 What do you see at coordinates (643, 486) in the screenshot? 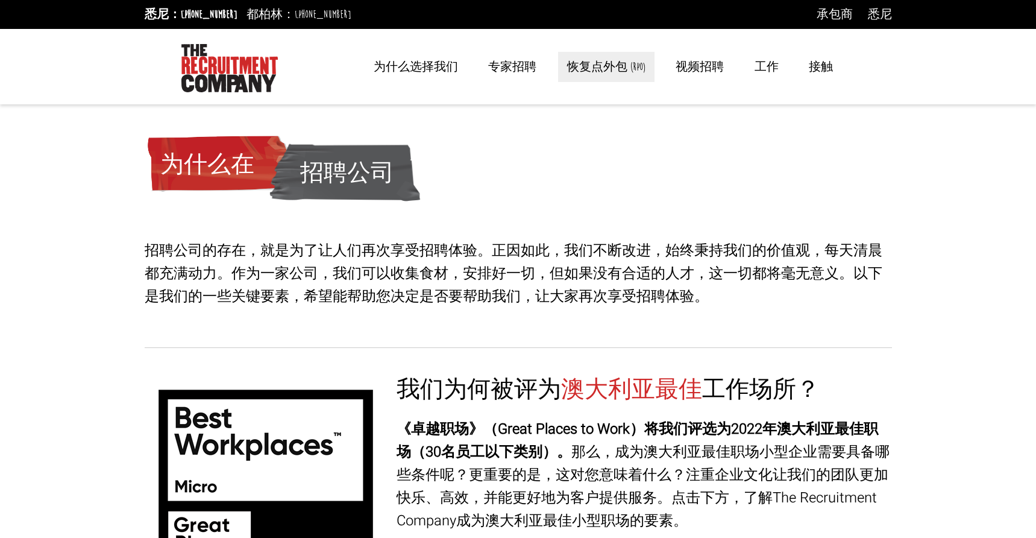
I see `font: 那么，成为澳大利亚最佳职场小型企业需要具备哪些条件呢？更重要的是，这对您意味着什么？注重企业文化让我们的团队更加快乐、高效，并能更好地为客户提供服务。点击下方，了解The Recruitment...` at bounding box center [643, 486].